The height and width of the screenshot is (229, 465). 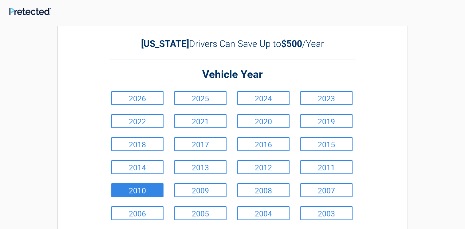 I want to click on a: 2004, so click(x=263, y=213).